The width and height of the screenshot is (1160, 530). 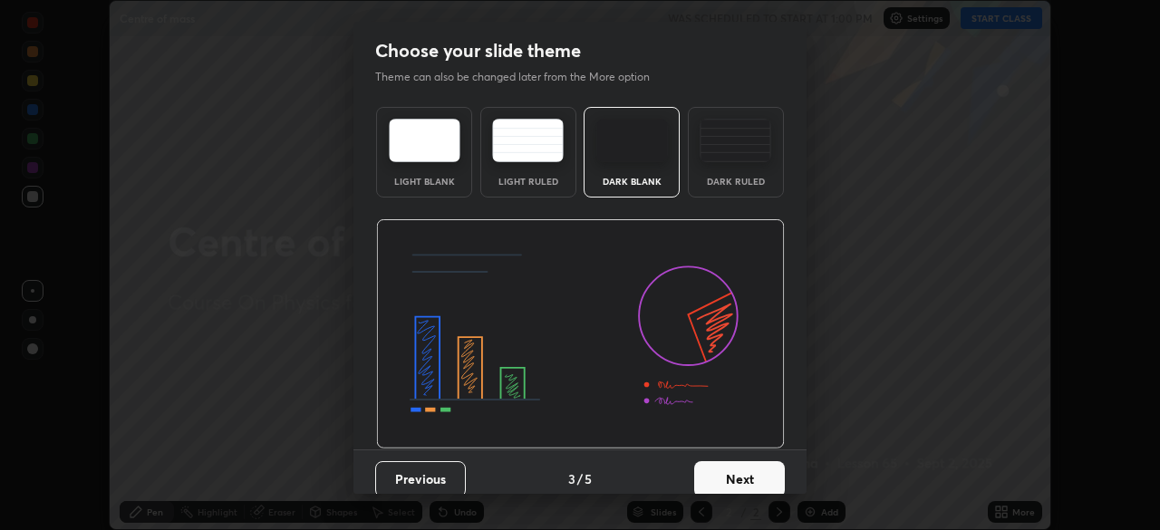 What do you see at coordinates (528, 140) in the screenshot?
I see `img: lightRuledTheme.5fabf969.svg` at bounding box center [528, 140].